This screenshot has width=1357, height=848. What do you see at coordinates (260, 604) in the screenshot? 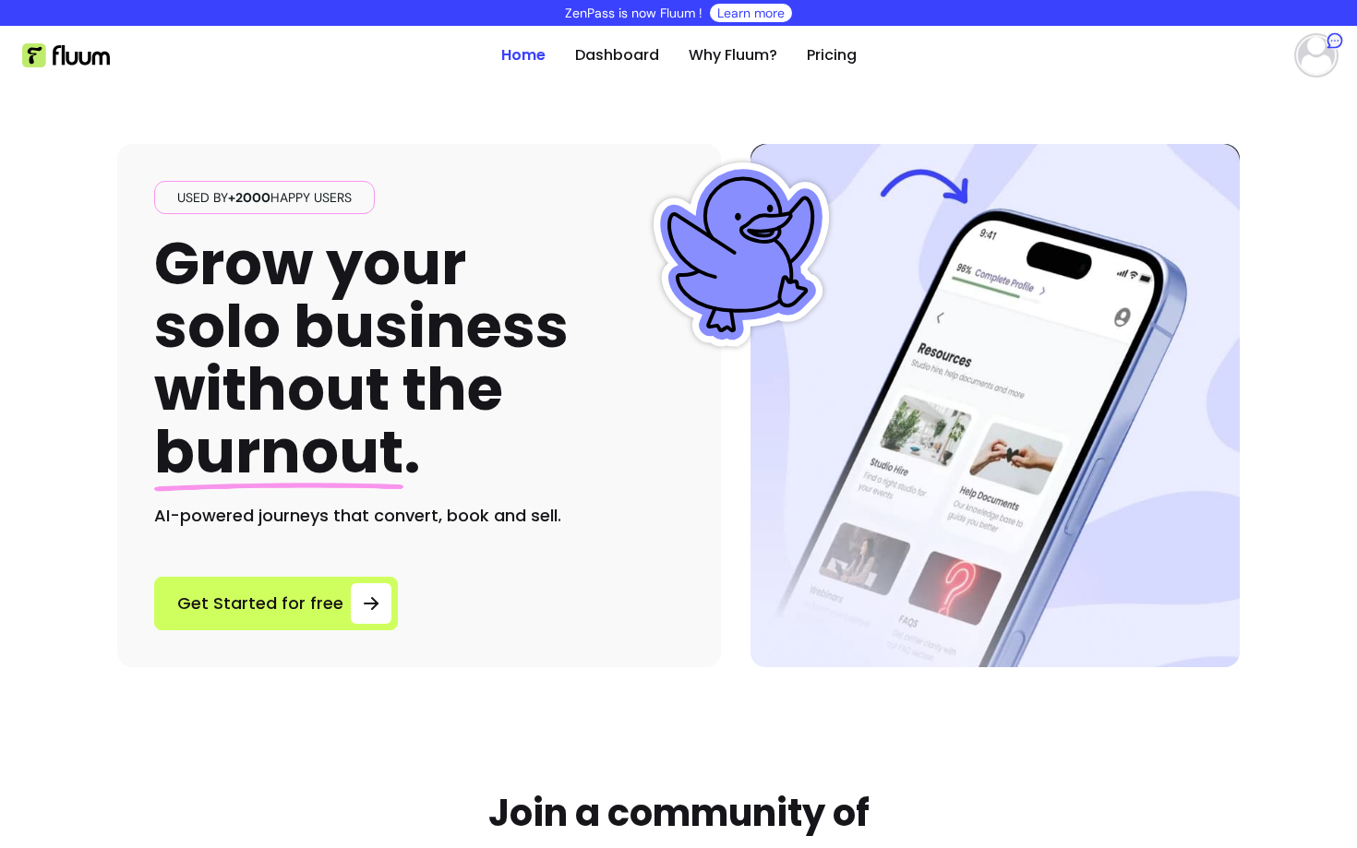
I see `span: Get Started for free` at bounding box center [260, 604].